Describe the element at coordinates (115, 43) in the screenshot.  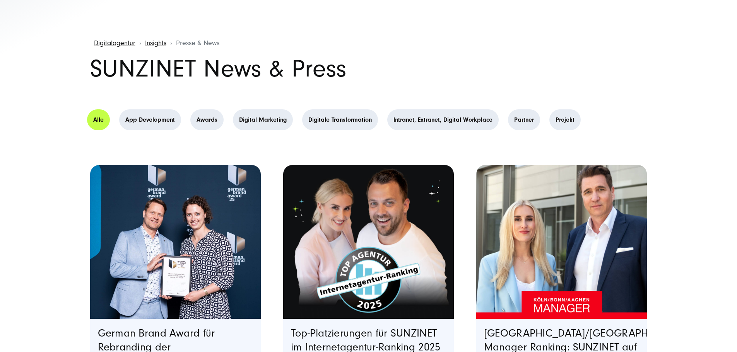
I see `a: Digitalagentur` at that location.